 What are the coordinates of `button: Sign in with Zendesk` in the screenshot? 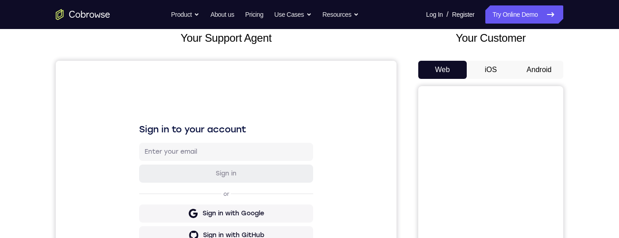 It's located at (170, 218).